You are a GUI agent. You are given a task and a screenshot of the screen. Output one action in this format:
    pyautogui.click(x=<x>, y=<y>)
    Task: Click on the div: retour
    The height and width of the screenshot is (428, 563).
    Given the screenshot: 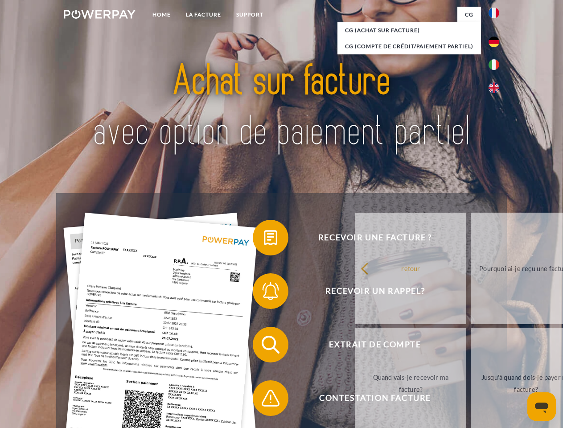 What is the action you would take?
    pyautogui.click(x=411, y=268)
    